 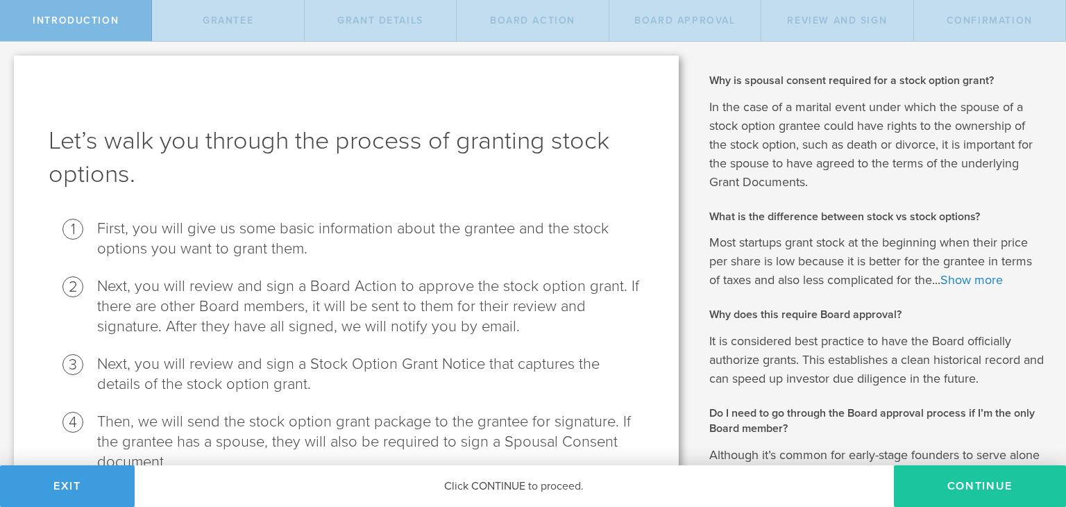 What do you see at coordinates (877, 421) in the screenshot?
I see `h2: Do I need to go through the Board approval process if I’m the only Board member?` at bounding box center [877, 421].